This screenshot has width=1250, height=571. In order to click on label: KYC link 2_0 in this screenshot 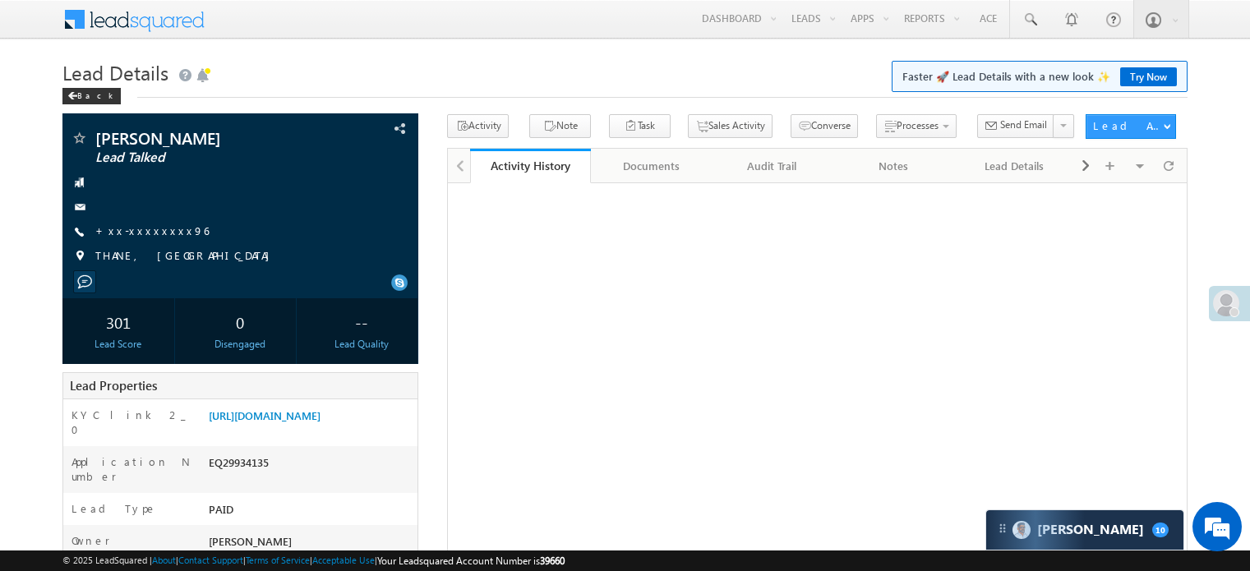, I will do `click(132, 423)`.